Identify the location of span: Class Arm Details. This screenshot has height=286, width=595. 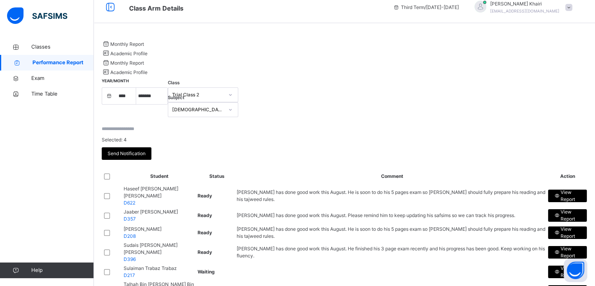
(156, 8).